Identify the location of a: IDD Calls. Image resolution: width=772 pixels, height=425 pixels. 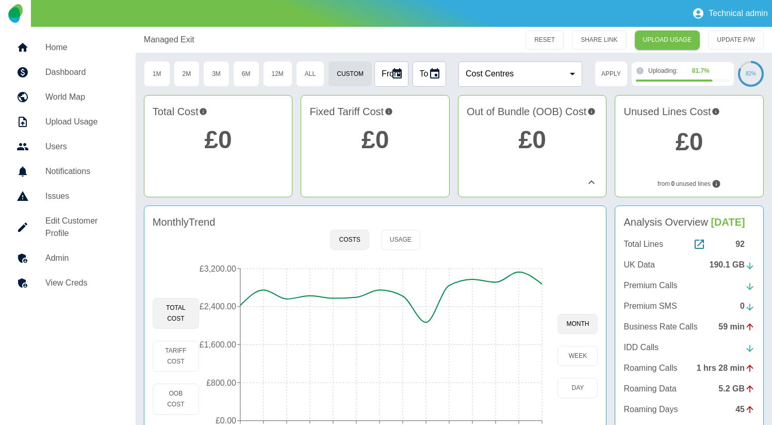
(689, 347).